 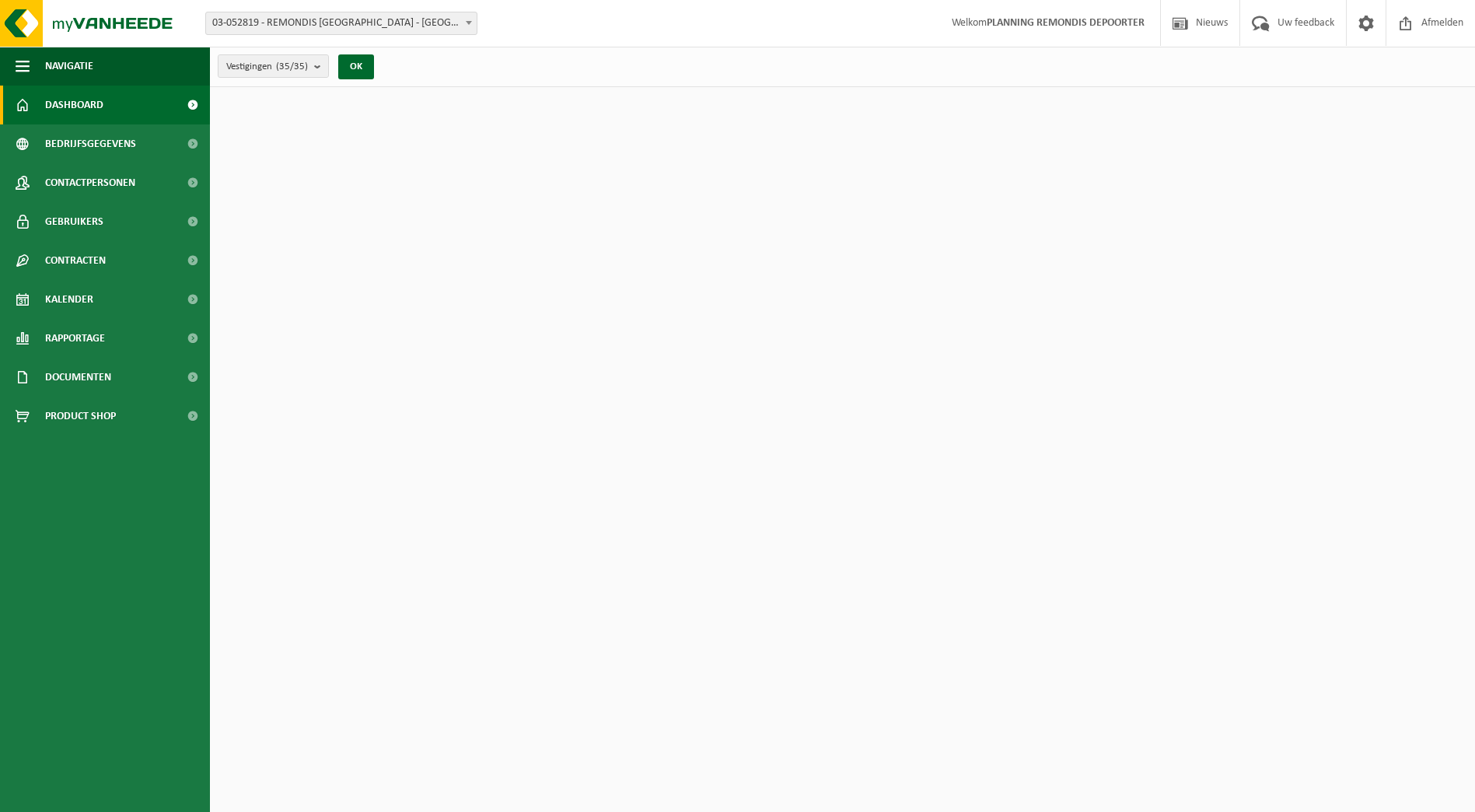 I want to click on span: Contactpersonen, so click(x=90, y=183).